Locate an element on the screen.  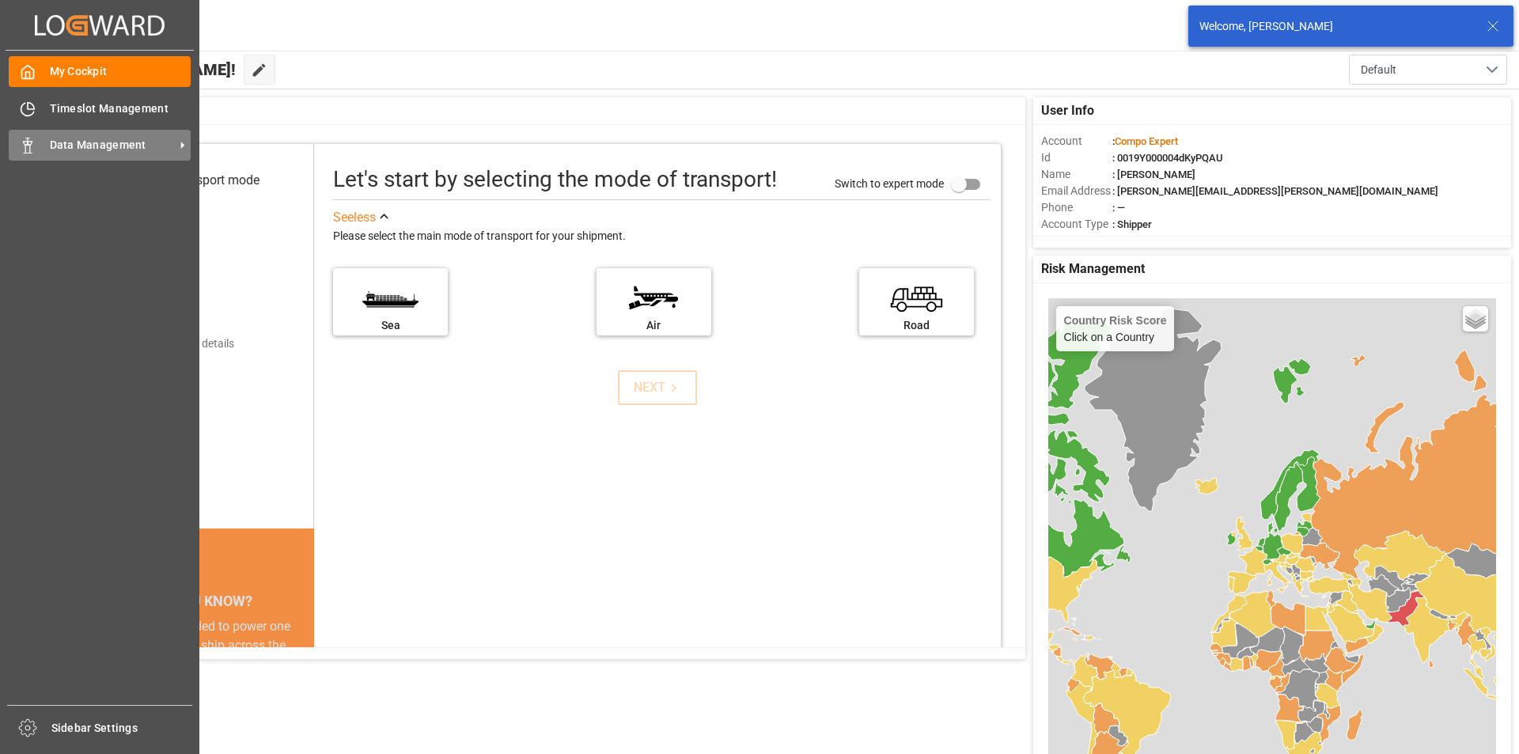
div: Air is located at coordinates (654, 325).